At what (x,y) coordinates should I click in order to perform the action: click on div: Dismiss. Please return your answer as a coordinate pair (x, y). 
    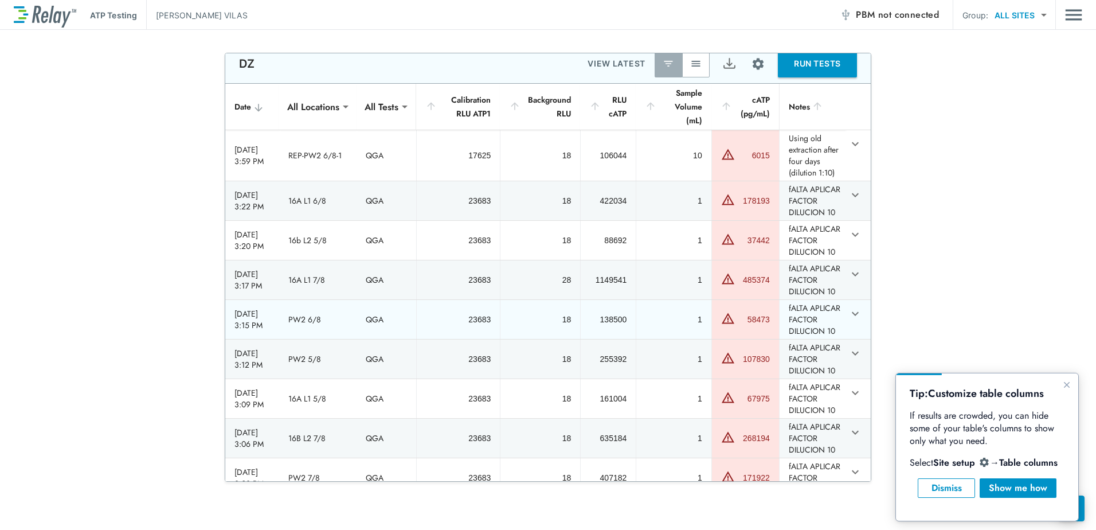
    Looking at the image, I should click on (50, 115).